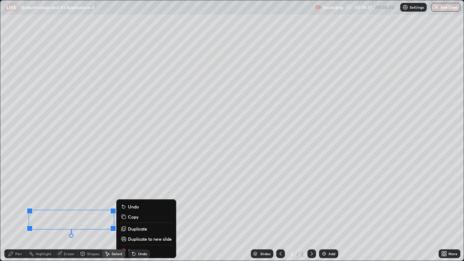  I want to click on div: Undo, so click(142, 254).